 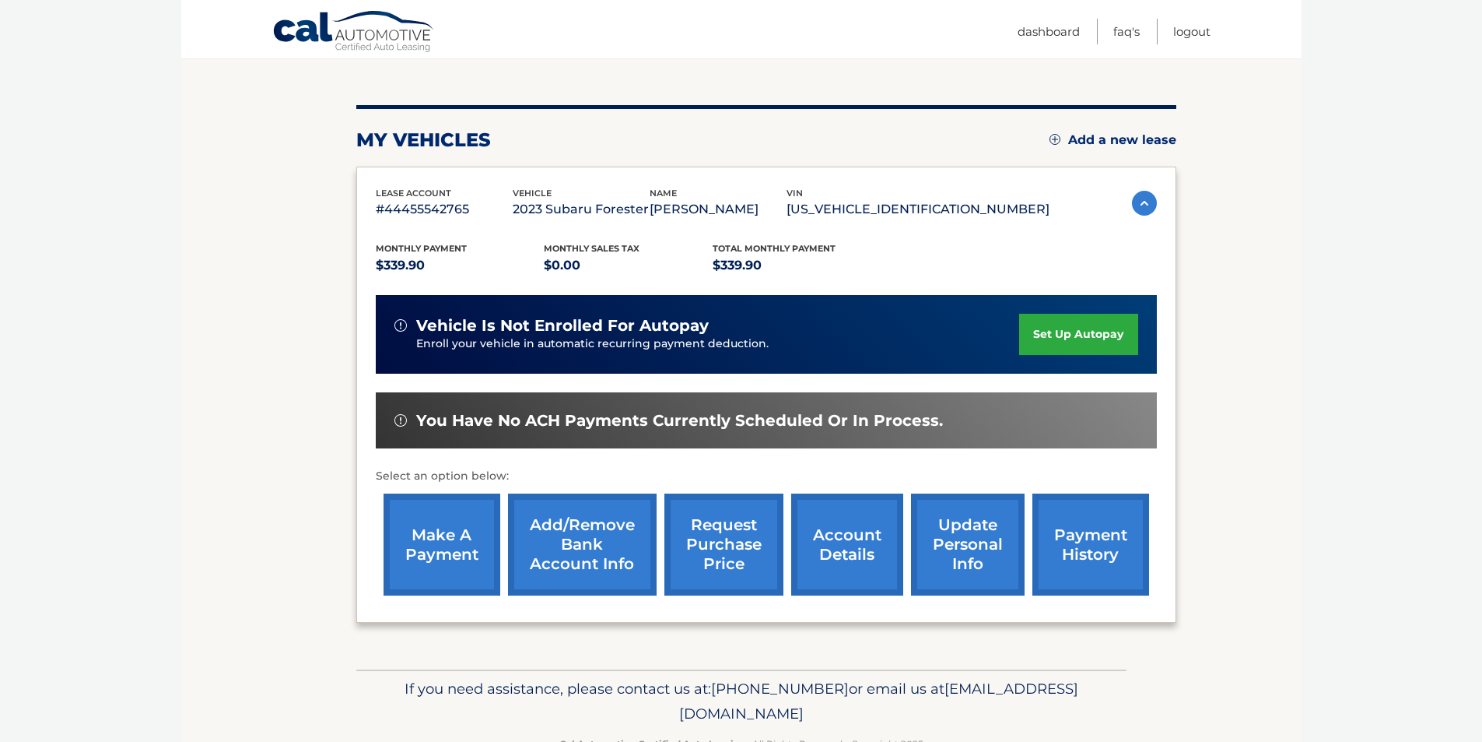 I want to click on a: payment history, so click(x=1091, y=544).